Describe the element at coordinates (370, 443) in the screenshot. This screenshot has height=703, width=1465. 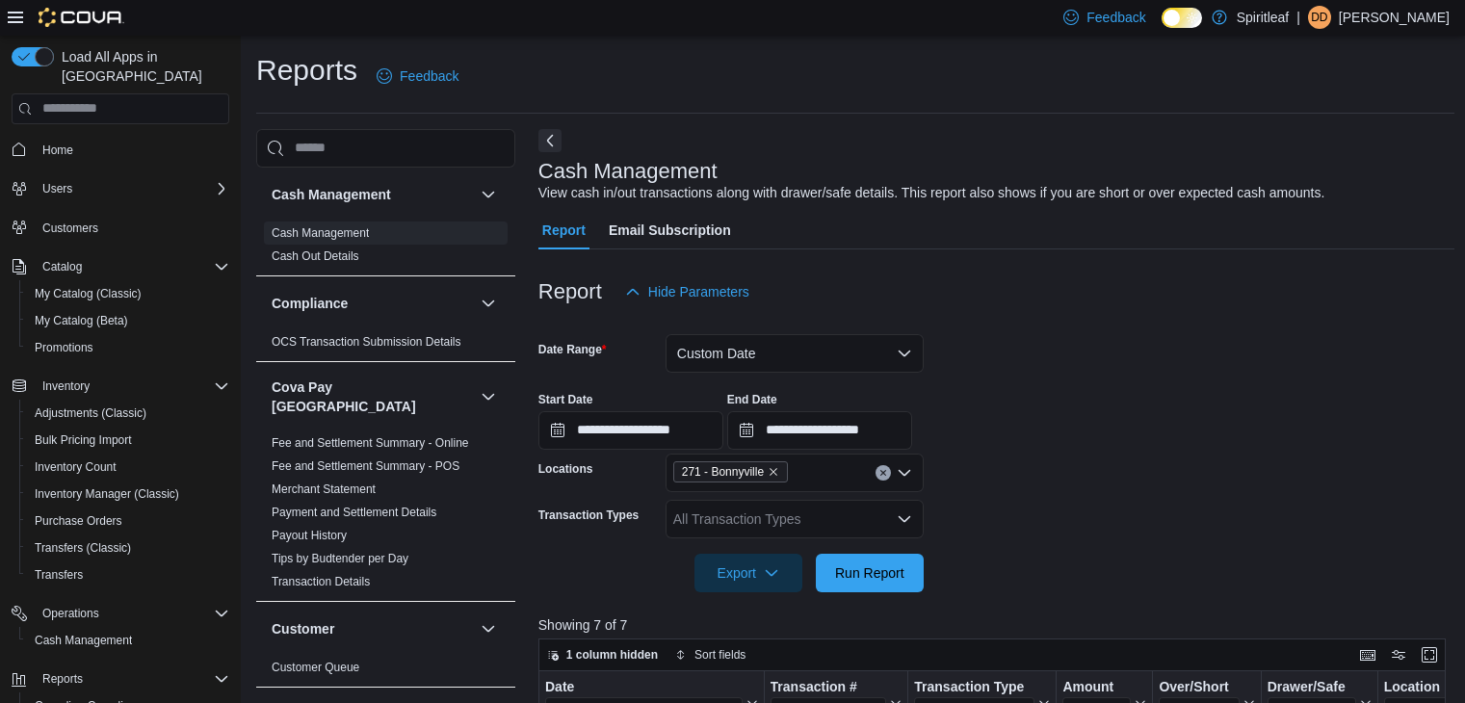
I see `span: Fee and Settlement Summary - Online` at that location.